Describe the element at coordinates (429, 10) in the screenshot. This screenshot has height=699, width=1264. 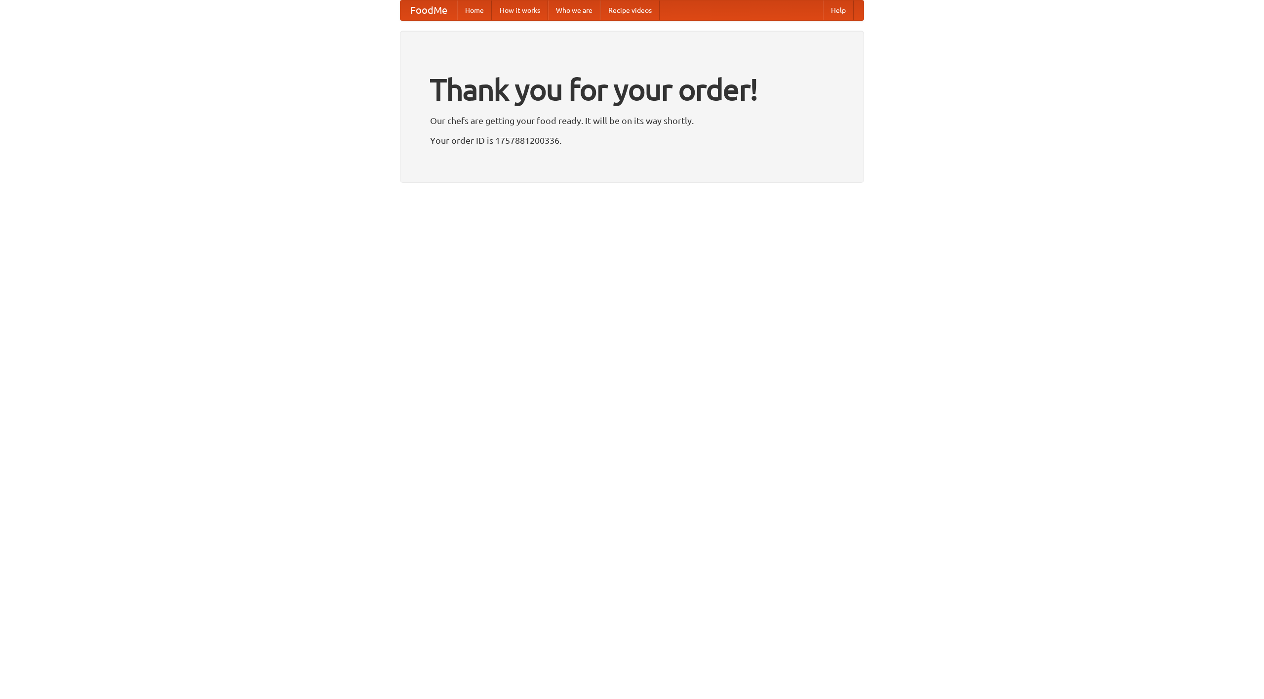
I see `a: FoodMe` at that location.